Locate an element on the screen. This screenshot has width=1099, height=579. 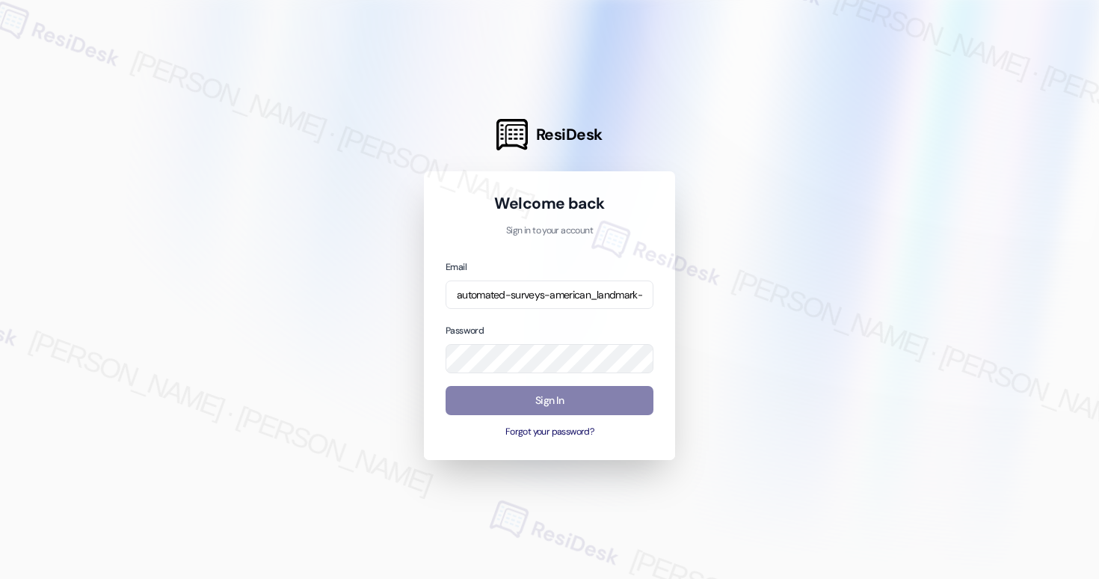
p: Sign in to your account is located at coordinates (549, 231).